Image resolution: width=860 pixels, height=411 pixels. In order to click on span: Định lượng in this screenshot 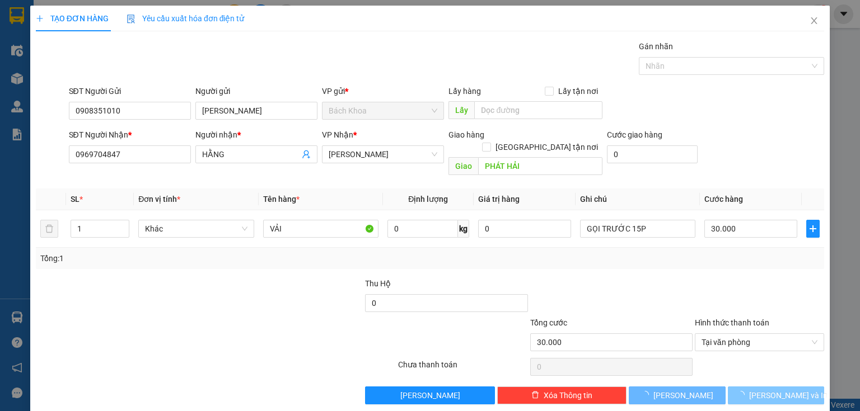, I will do `click(428, 199)`.